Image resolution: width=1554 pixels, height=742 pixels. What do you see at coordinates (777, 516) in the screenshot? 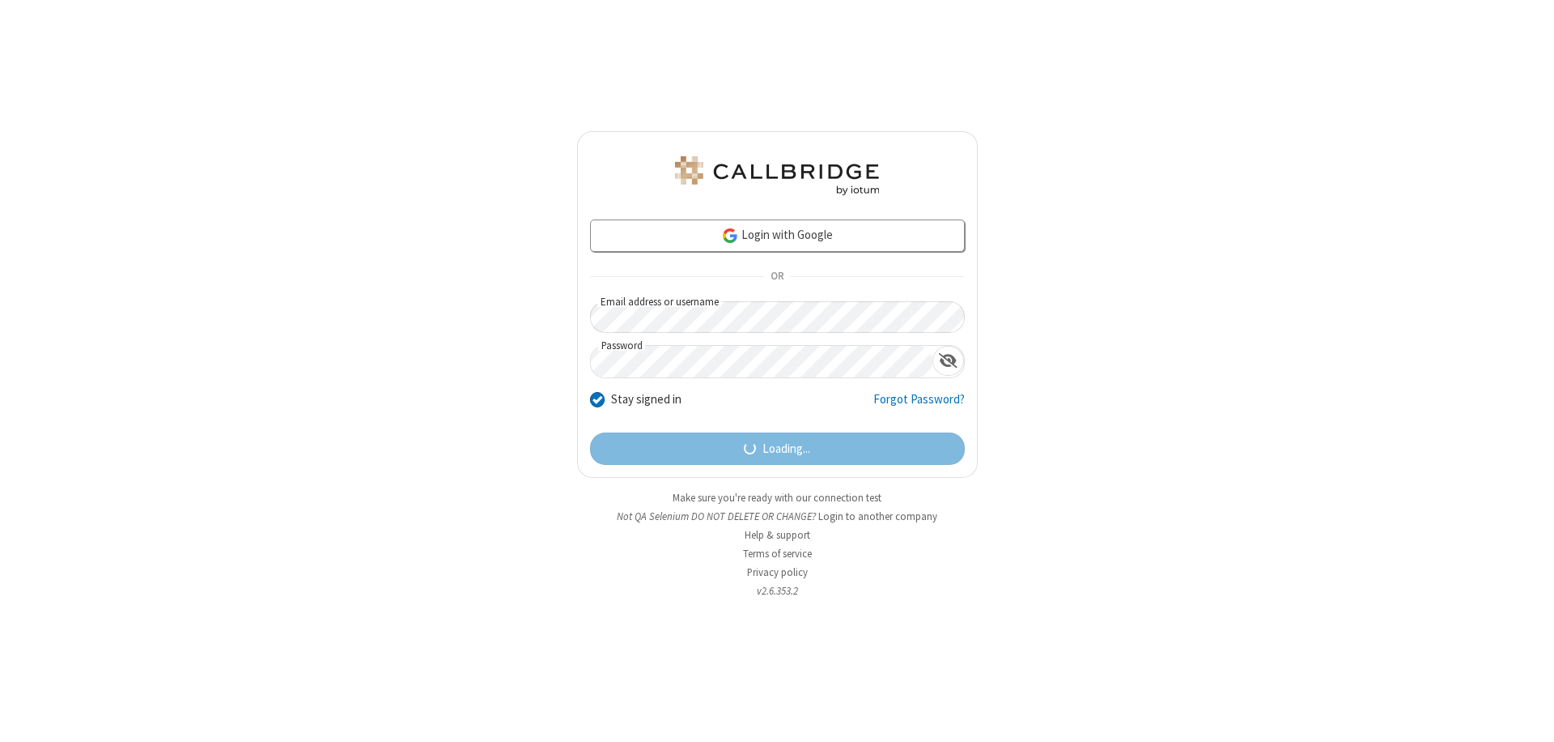
I see `li: Not QA Selenium DO NOT DELETE OR CHANGE?` at bounding box center [777, 516].